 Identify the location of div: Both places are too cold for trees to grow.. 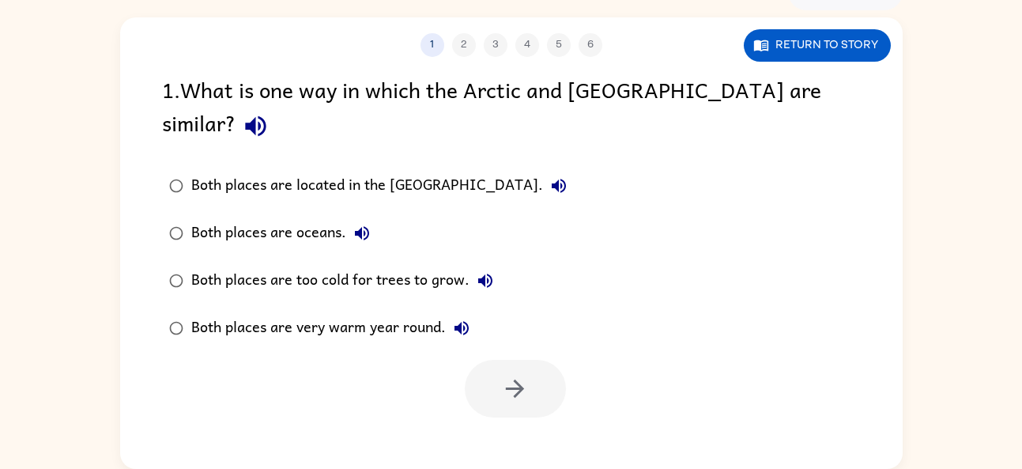
(346, 281).